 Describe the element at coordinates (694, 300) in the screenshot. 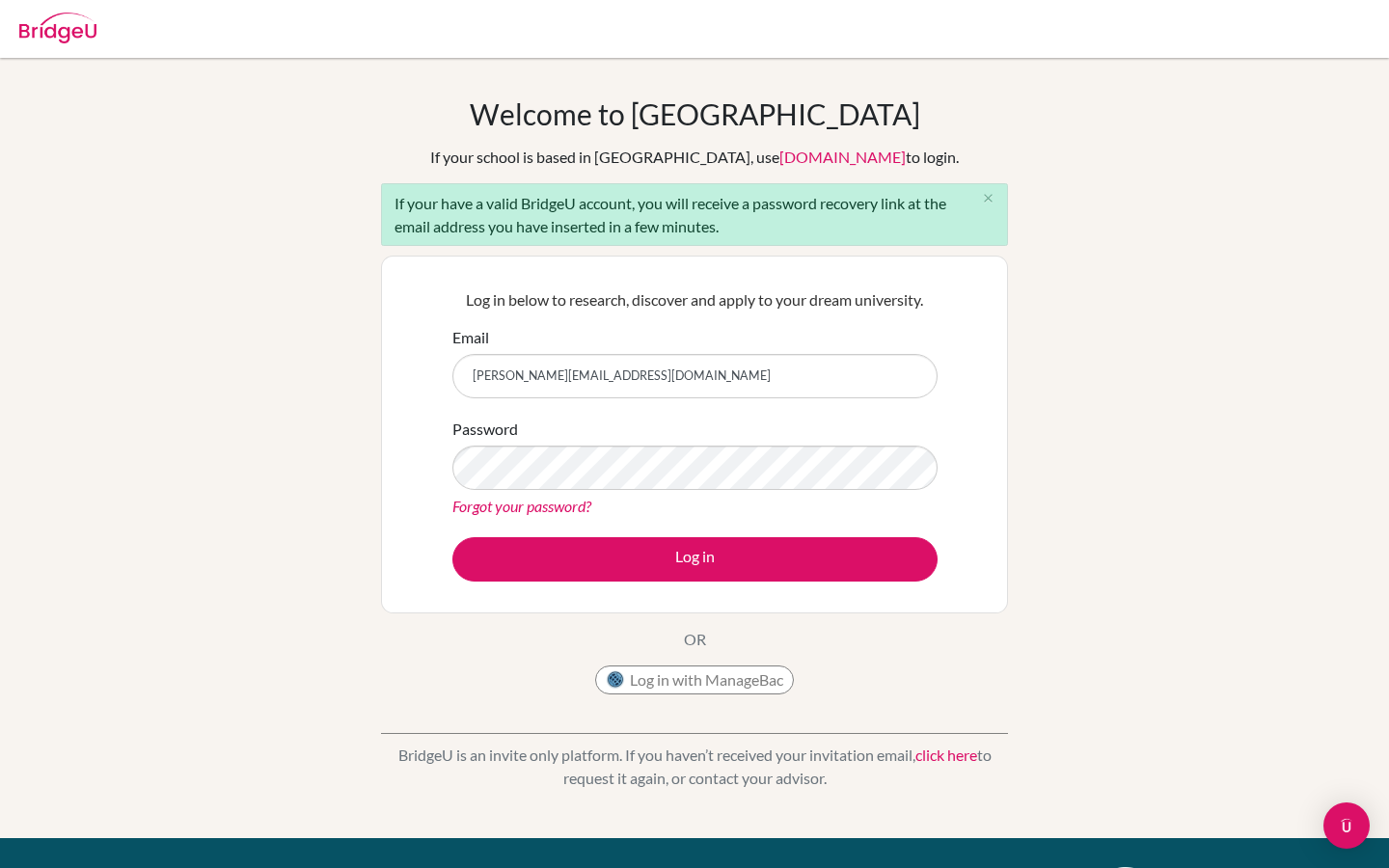

I see `p: Log in below to research, discover and apply to your dream university.` at that location.